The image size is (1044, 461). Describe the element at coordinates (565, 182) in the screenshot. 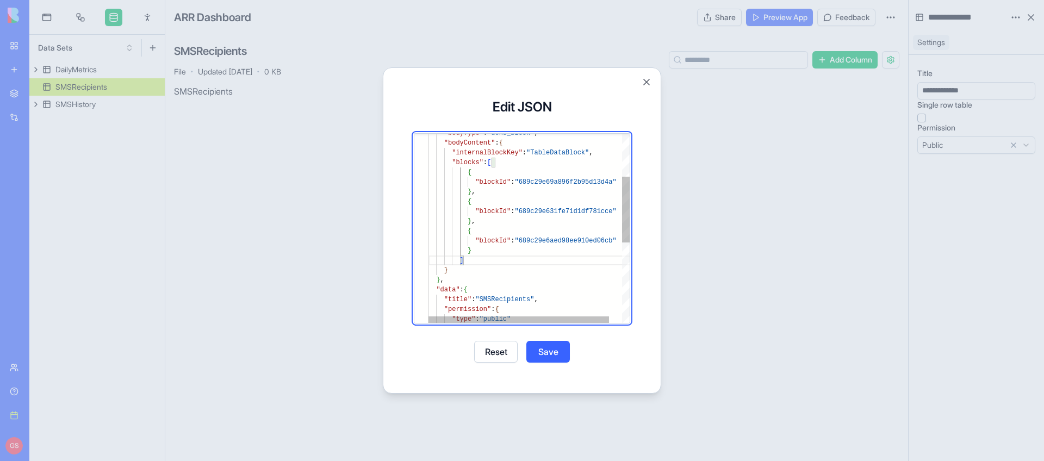

I see `span: "689c29e69a896f2b95d13d4a"` at that location.